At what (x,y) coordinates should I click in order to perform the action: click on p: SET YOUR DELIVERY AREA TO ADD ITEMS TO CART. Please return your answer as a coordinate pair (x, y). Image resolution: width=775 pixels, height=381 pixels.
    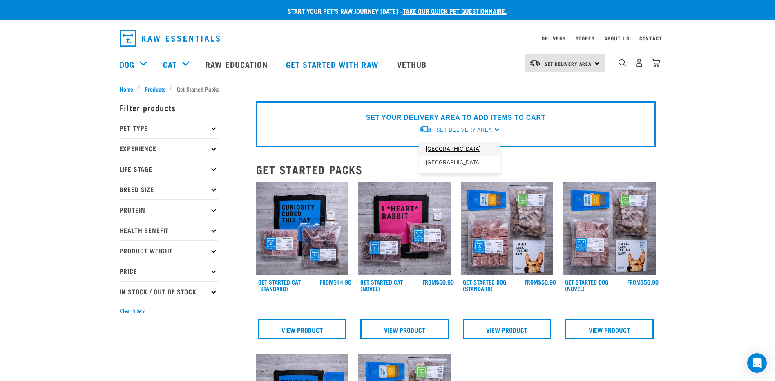
    Looking at the image, I should click on (456, 118).